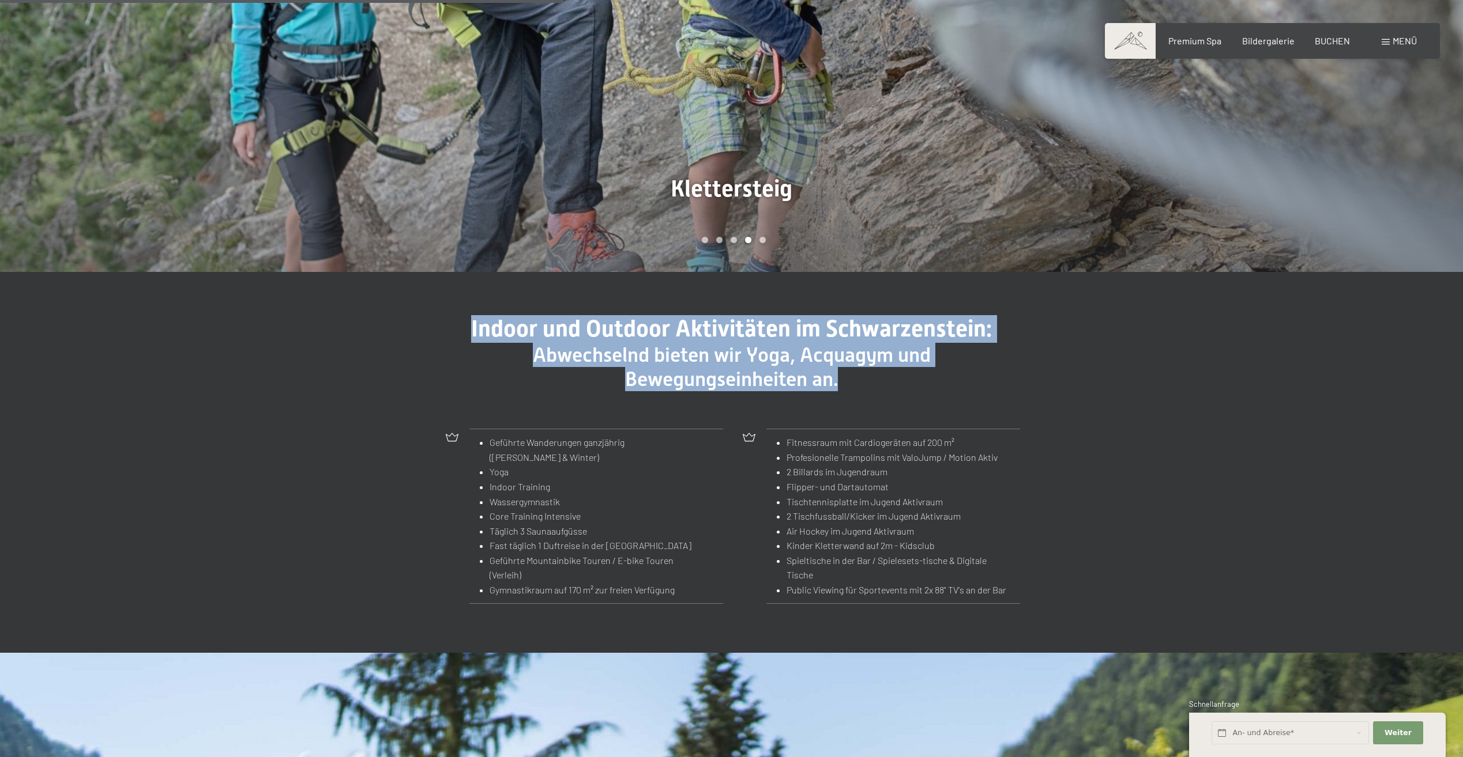 Image resolution: width=1463 pixels, height=757 pixels. What do you see at coordinates (1268, 40) in the screenshot?
I see `a: Bildergalerie` at bounding box center [1268, 40].